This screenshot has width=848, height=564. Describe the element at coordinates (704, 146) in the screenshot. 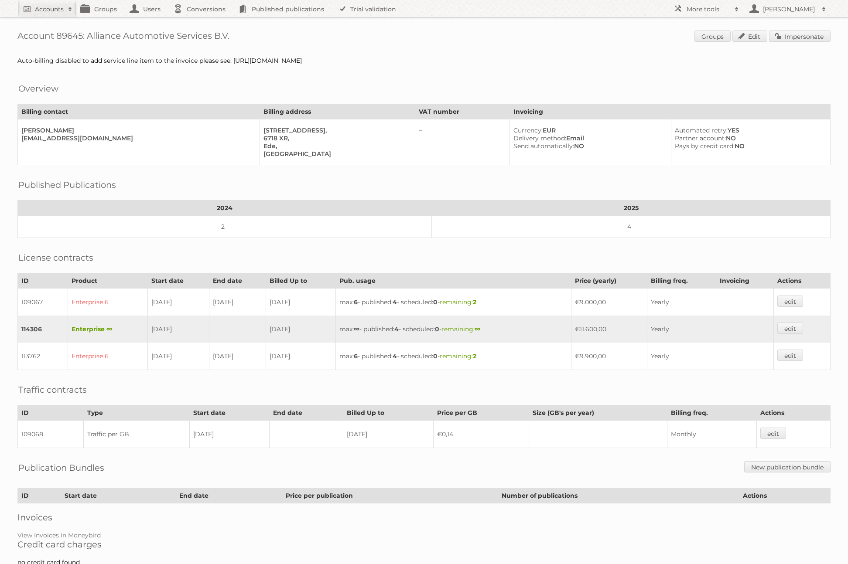

I see `span: Pays by credit card:` at that location.